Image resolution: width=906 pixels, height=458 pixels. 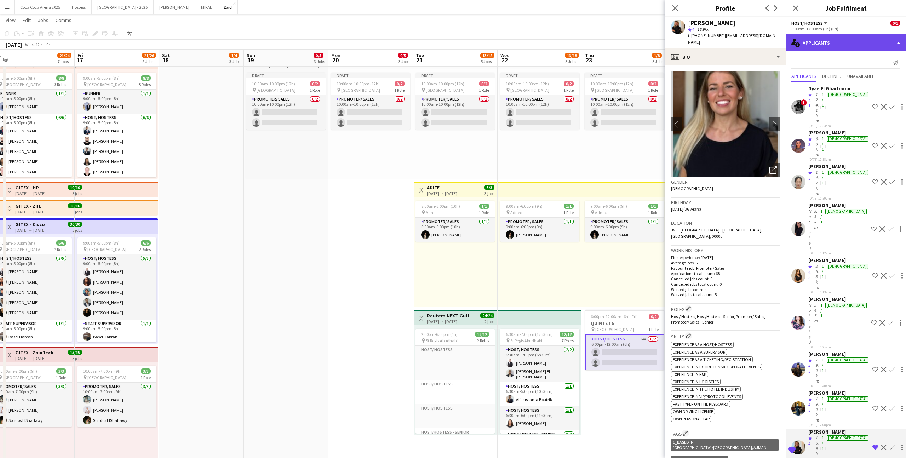 What do you see at coordinates (526, 340) in the screenshot?
I see `span: St Regis Abudhabi` at bounding box center [526, 340].